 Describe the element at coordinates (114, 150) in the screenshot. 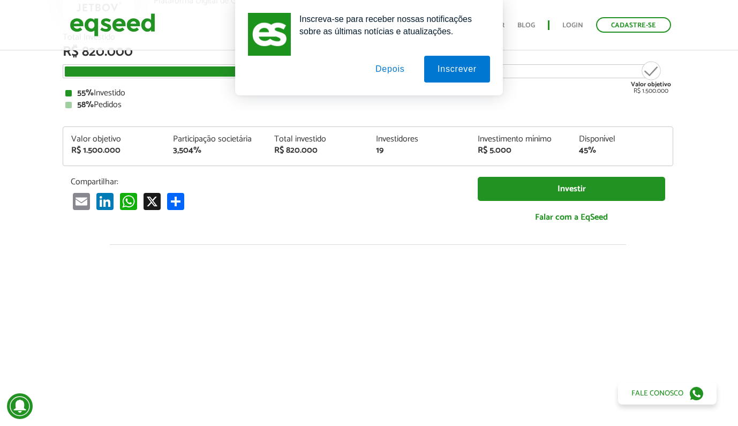

I see `div: R$ 1.500.000` at that location.